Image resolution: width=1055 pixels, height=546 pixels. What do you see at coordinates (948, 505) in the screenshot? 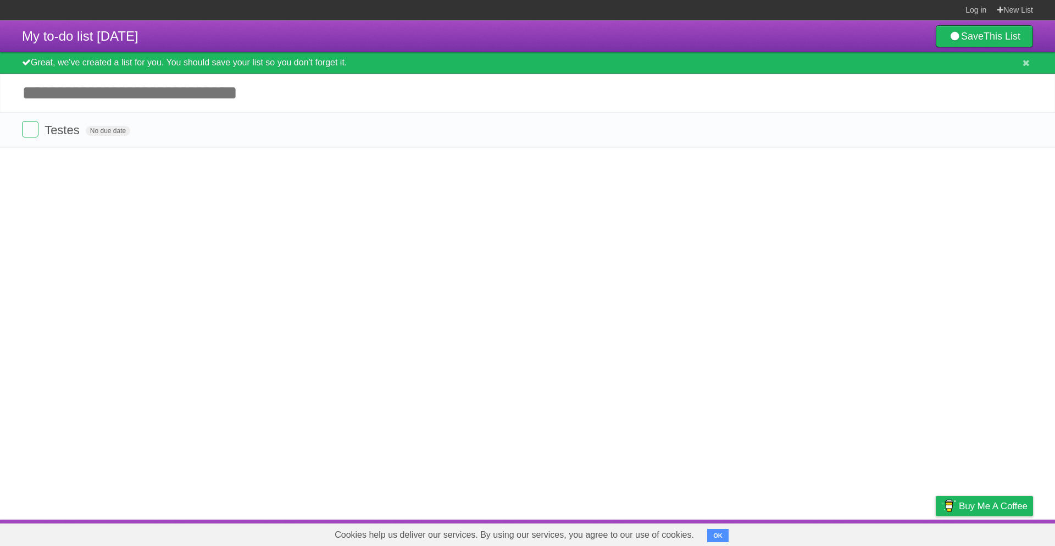
I see `img: Buy me a coffee` at bounding box center [948, 505].